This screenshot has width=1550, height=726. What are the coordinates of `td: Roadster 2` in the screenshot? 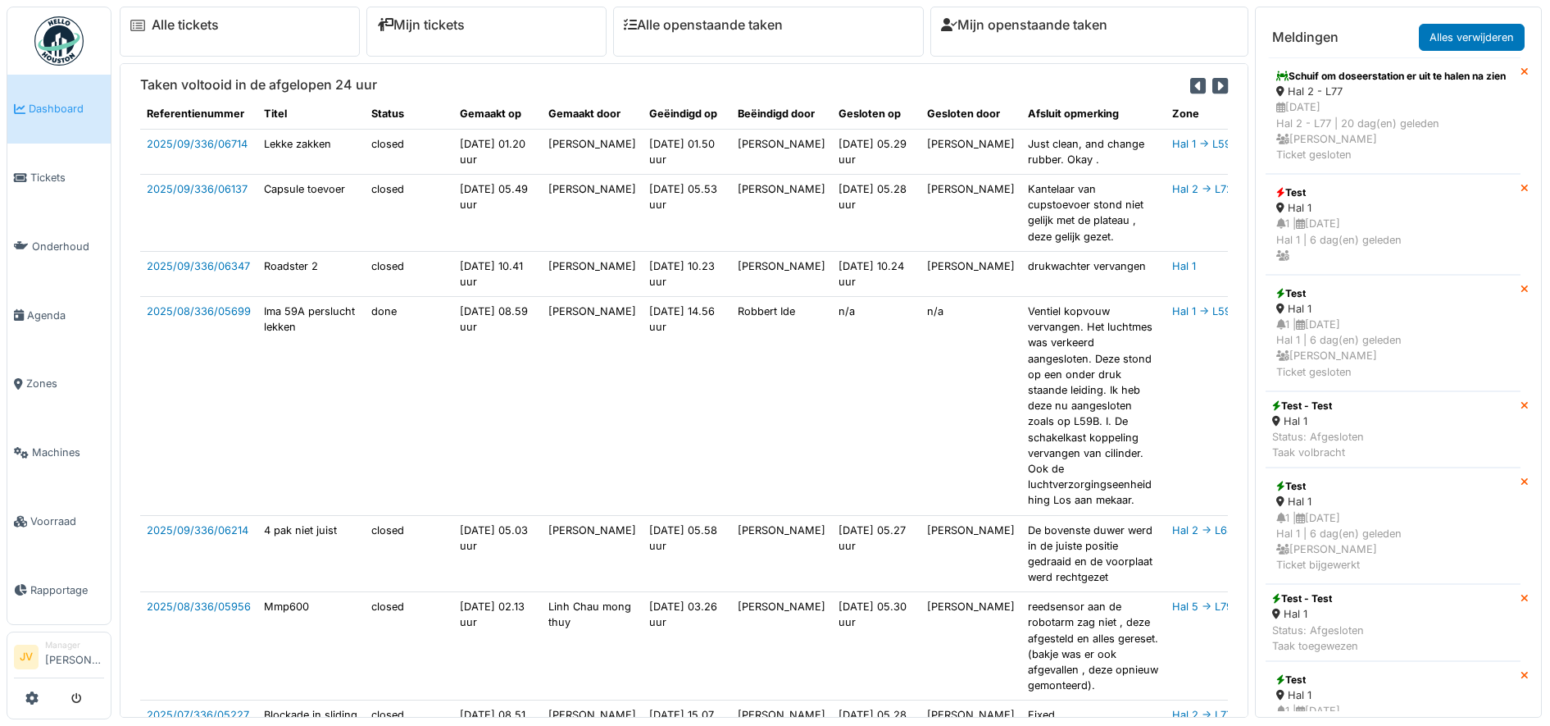 It's located at (311, 273).